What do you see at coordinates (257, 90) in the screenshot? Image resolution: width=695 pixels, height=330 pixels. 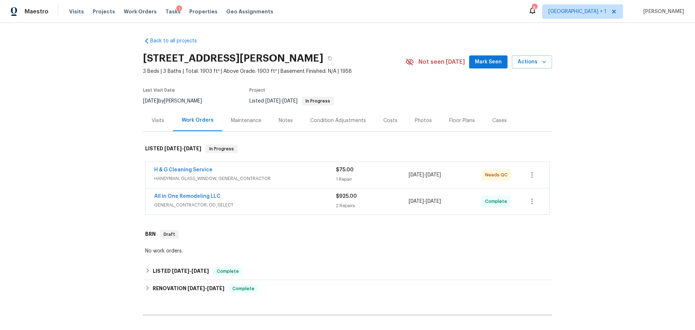 I see `span: Project` at bounding box center [257, 90].